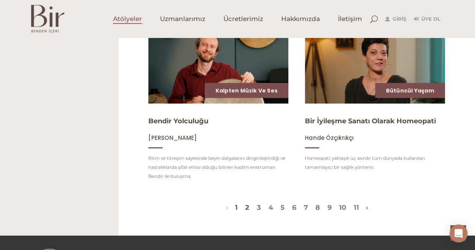  What do you see at coordinates (318, 207) in the screenshot?
I see `a: 8` at bounding box center [318, 207].